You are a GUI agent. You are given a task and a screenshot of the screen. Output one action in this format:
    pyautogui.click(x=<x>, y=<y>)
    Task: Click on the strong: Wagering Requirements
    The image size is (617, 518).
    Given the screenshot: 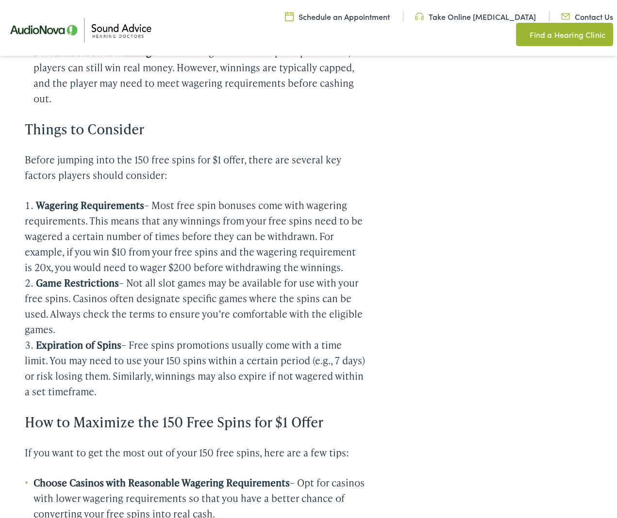 What is the action you would take?
    pyautogui.click(x=90, y=205)
    